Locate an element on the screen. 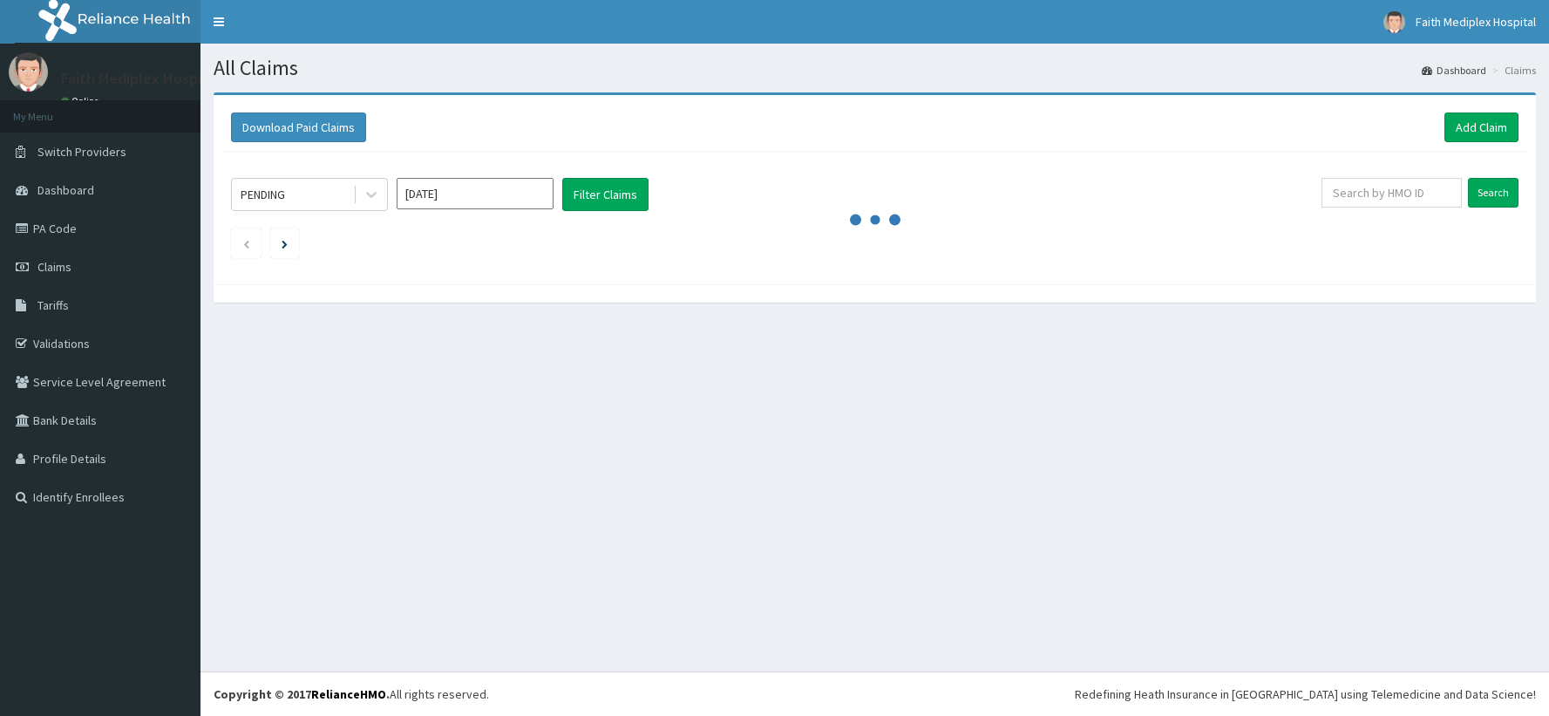  h1: All Claims is located at coordinates (874, 68).